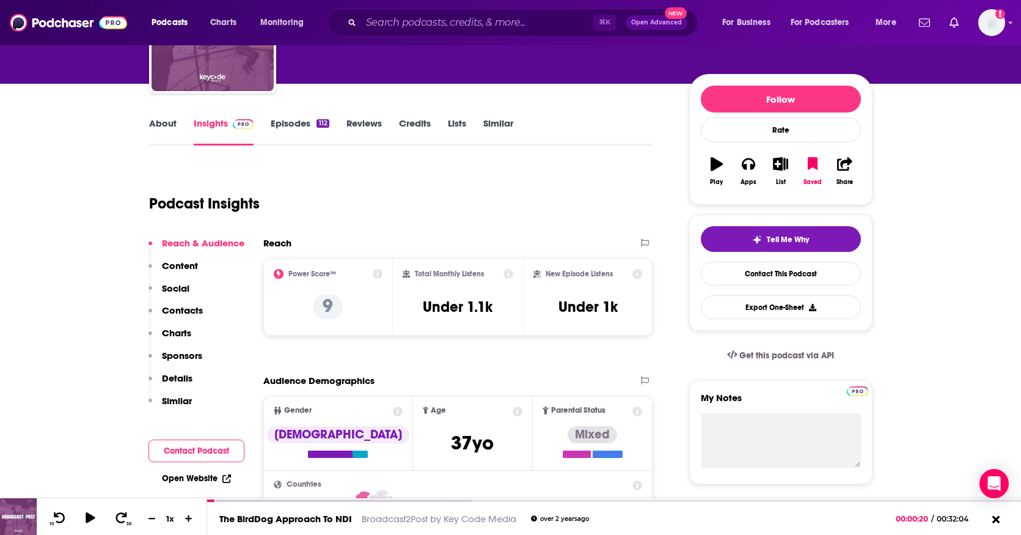  Describe the element at coordinates (757, 240) in the screenshot. I see `img: tell me why sparkle` at that location.